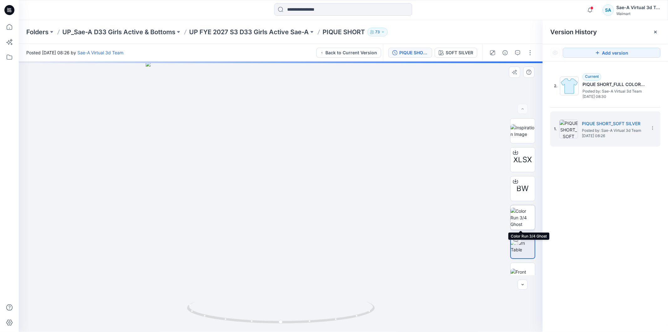  What do you see at coordinates (460, 53) in the screenshot?
I see `div: SOFT SILVER` at bounding box center [460, 53].